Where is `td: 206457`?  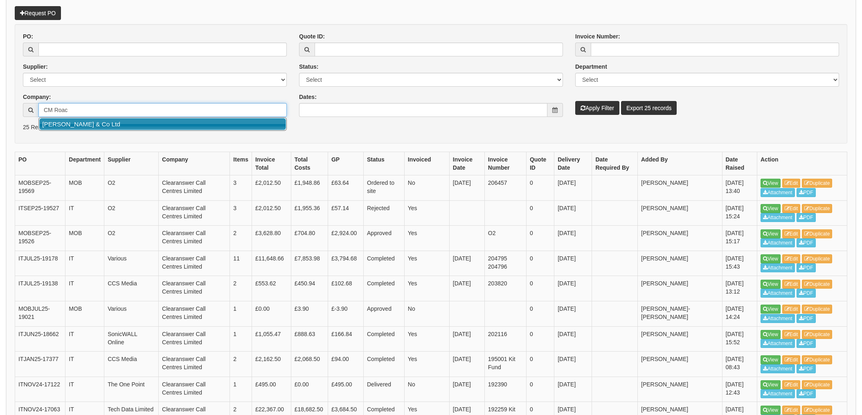 td: 206457 is located at coordinates (505, 188).